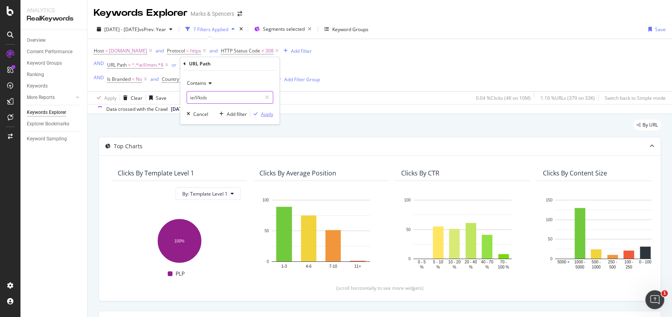  Describe the element at coordinates (283, 29) in the screenshot. I see `button: Segments selected` at that location.